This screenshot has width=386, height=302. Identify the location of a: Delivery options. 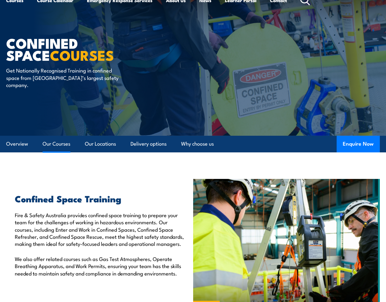
(148, 144).